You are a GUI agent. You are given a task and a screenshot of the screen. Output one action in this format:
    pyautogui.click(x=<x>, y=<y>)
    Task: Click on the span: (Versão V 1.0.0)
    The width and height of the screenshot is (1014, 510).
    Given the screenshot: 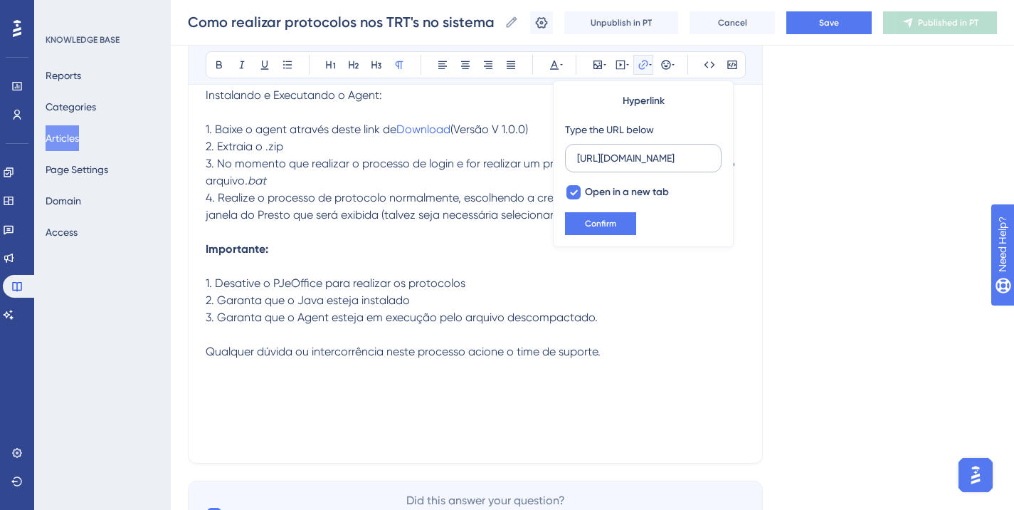 What is the action you would take?
    pyautogui.click(x=489, y=129)
    